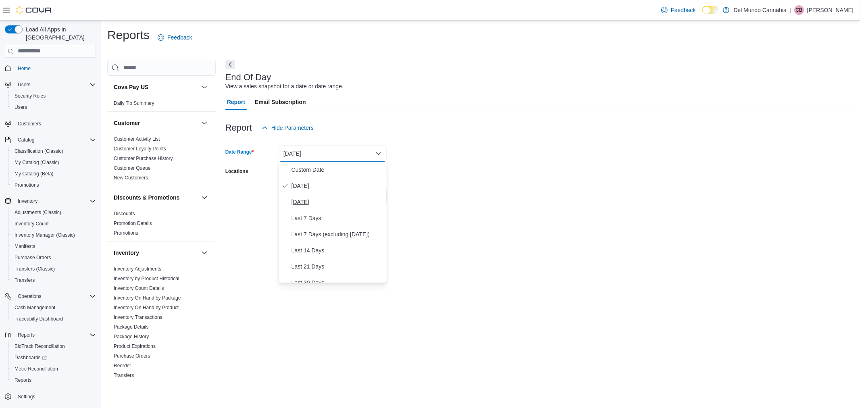 The height and width of the screenshot is (408, 860). What do you see at coordinates (204, 87) in the screenshot?
I see `button: Cova Pay US` at bounding box center [204, 87].